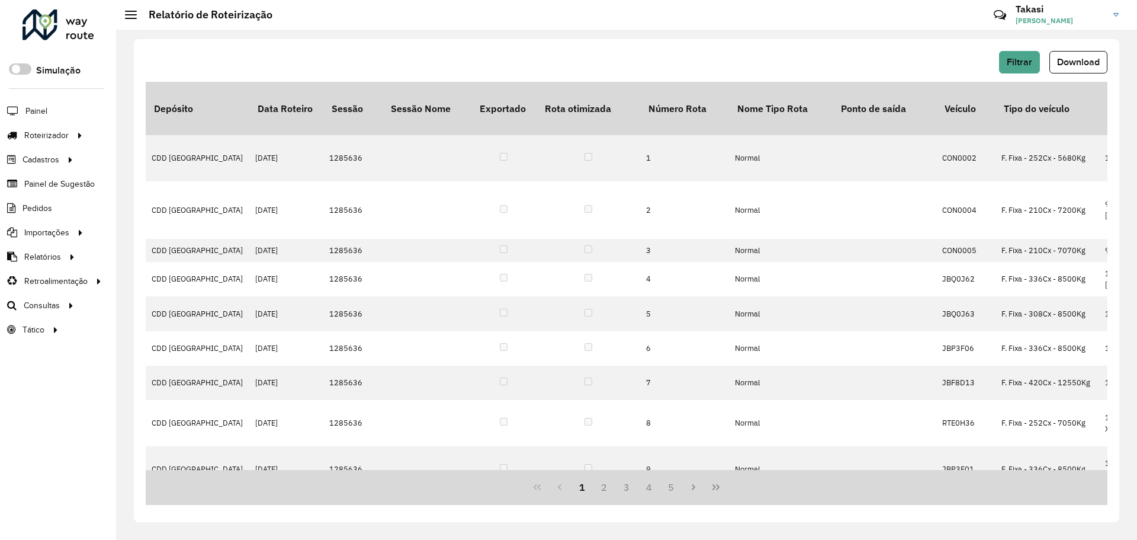 The image size is (1137, 540). What do you see at coordinates (56, 281) in the screenshot?
I see `span: Retroalimentação` at bounding box center [56, 281].